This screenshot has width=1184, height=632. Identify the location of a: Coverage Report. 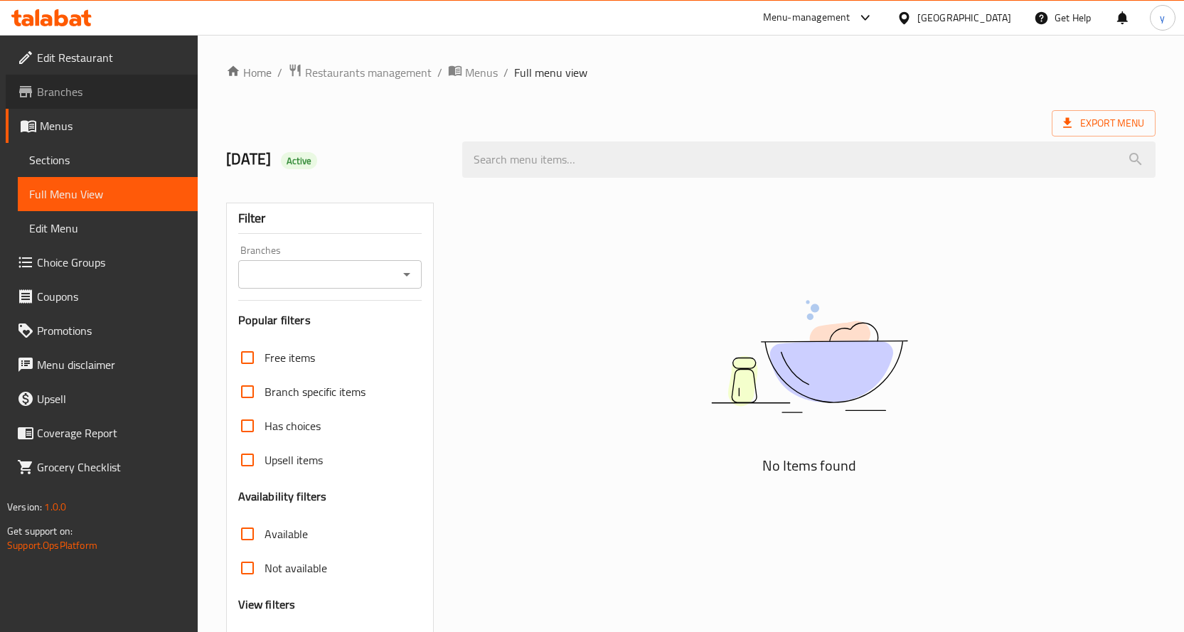
(102, 433).